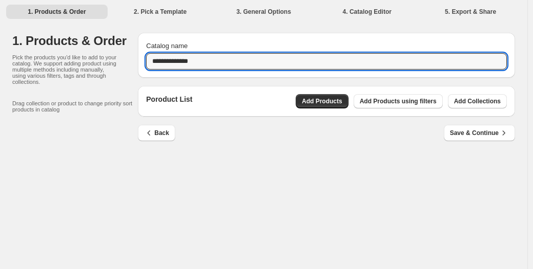 This screenshot has width=533, height=269. Describe the element at coordinates (322, 101) in the screenshot. I see `button: Add Products` at that location.